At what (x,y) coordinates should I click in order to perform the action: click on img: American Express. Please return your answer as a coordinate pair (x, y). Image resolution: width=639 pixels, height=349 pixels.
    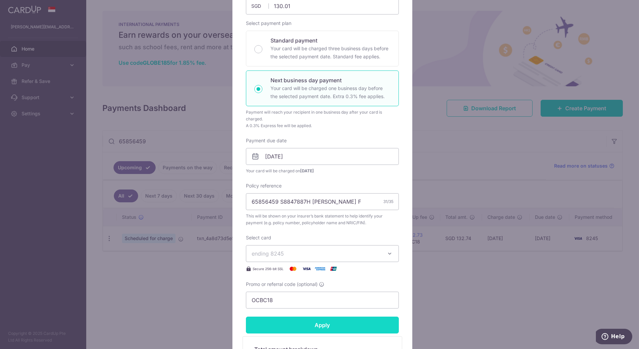
    Looking at the image, I should click on (320, 269).